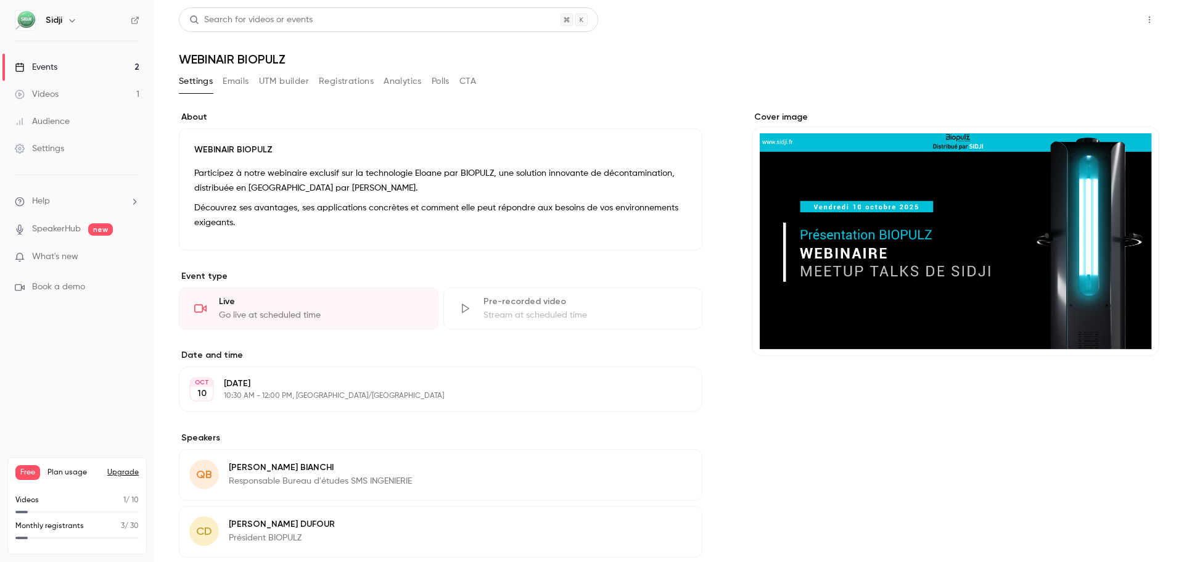 Image resolution: width=1184 pixels, height=562 pixels. I want to click on button: CTA, so click(467, 81).